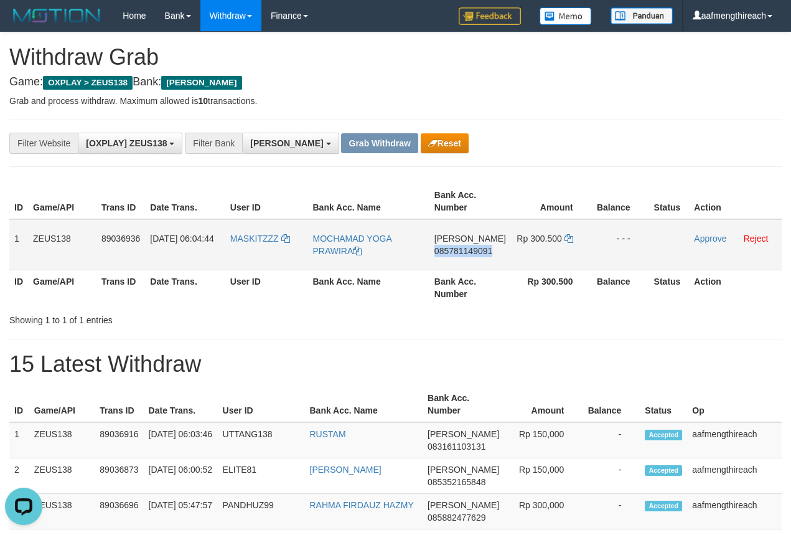 The width and height of the screenshot is (791, 535). What do you see at coordinates (566, 16) in the screenshot?
I see `img: Button%20Memo.svg` at bounding box center [566, 16].